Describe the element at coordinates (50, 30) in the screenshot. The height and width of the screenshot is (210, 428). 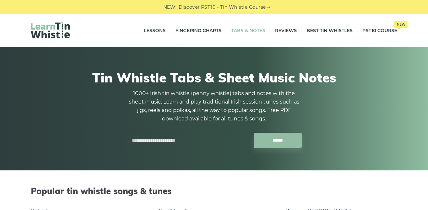
I see `img: LearnTinWhistle.com` at that location.